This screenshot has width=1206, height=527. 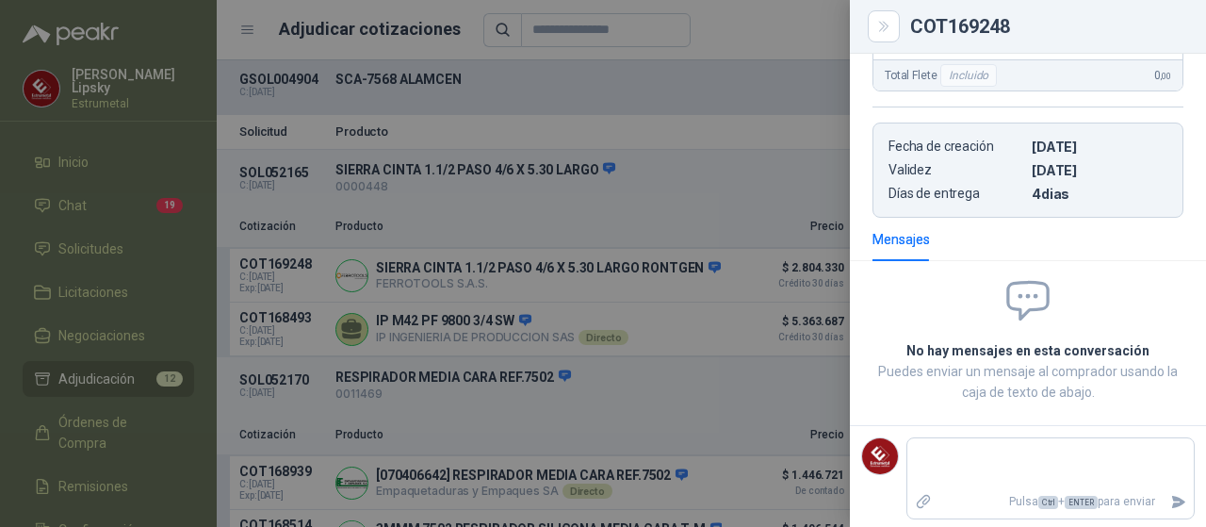 What do you see at coordinates (1165, 75) in the screenshot?
I see `span: ,00` at bounding box center [1165, 75].